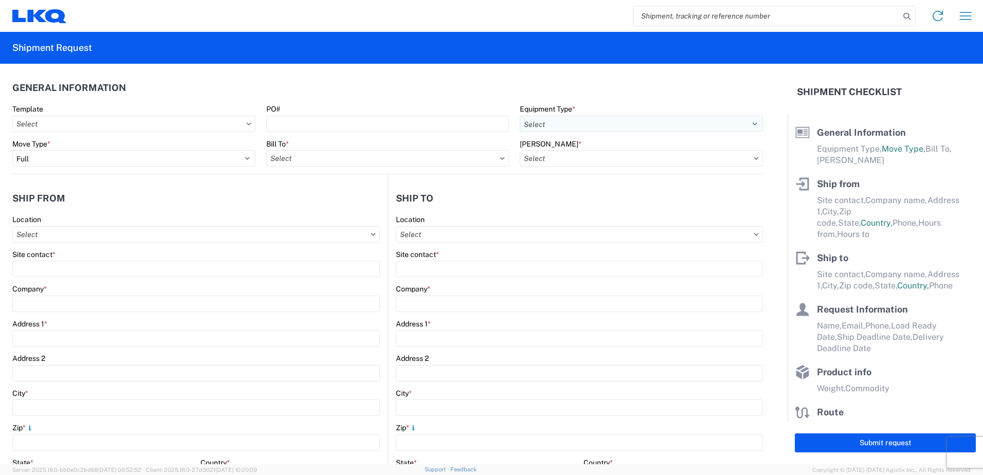 The width and height of the screenshot is (983, 475). Describe the element at coordinates (838, 184) in the screenshot. I see `span: Ship from` at that location.